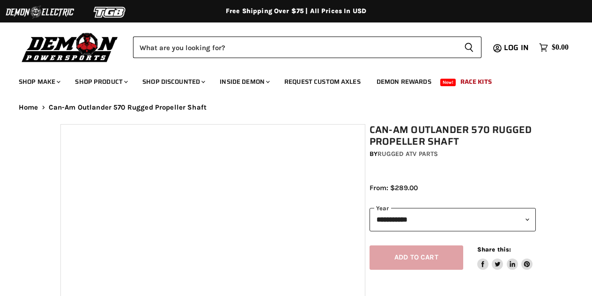 Image resolution: width=592 pixels, height=296 pixels. I want to click on span: $0.00, so click(560, 47).